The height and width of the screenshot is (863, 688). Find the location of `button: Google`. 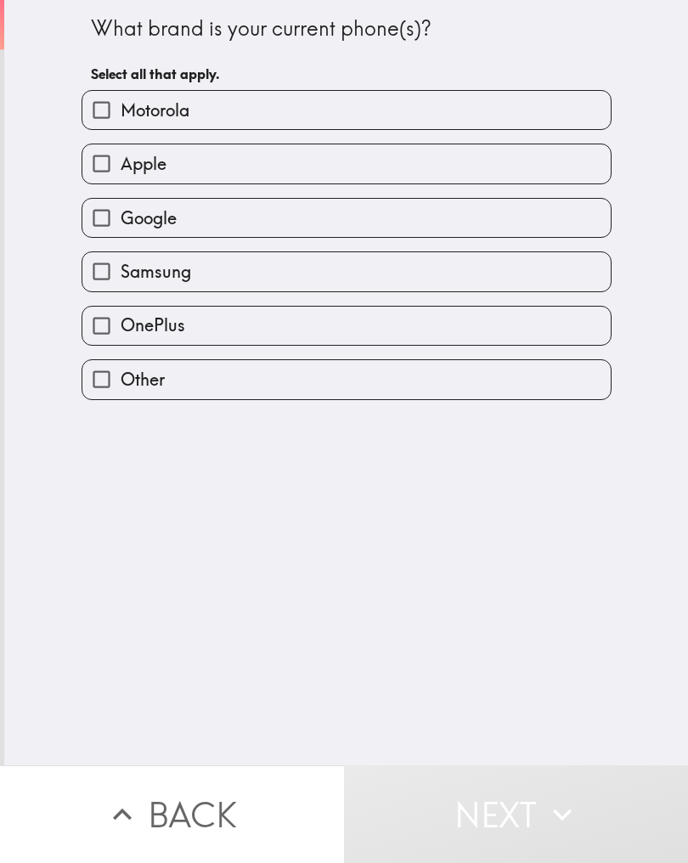

button: Google is located at coordinates (347, 218).